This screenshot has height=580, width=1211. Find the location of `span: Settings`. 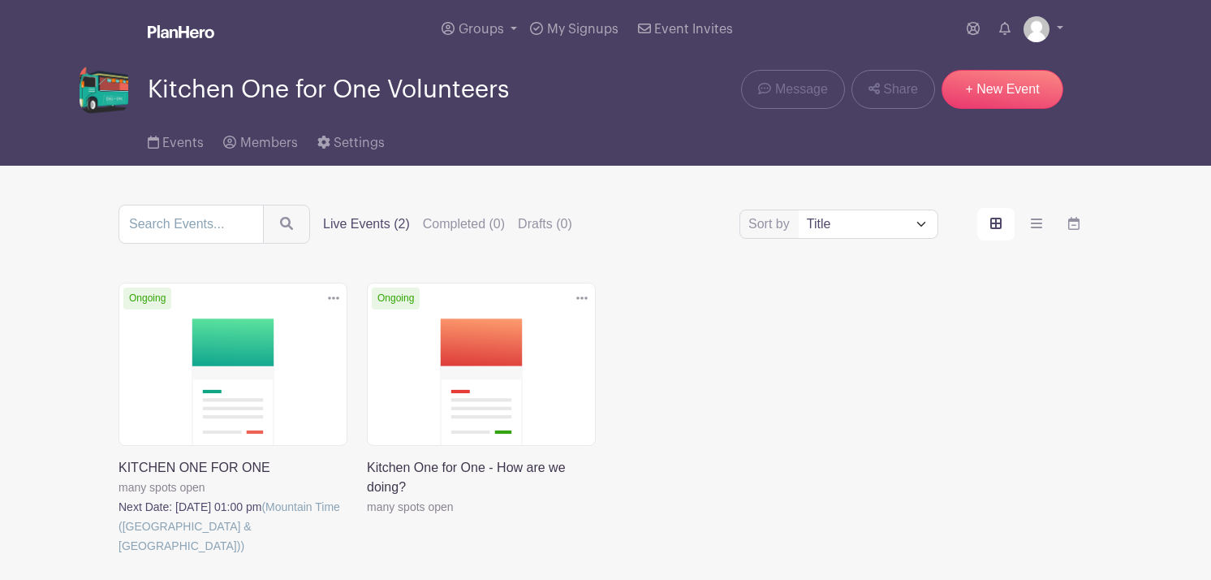

span: Settings is located at coordinates (359, 143).